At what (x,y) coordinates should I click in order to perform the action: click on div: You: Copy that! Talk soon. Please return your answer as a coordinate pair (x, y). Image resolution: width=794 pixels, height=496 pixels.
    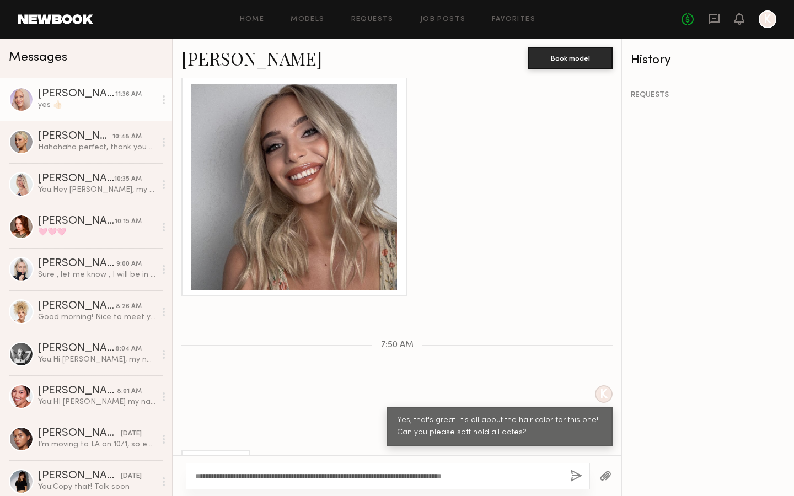
    Looking at the image, I should click on (97, 487).